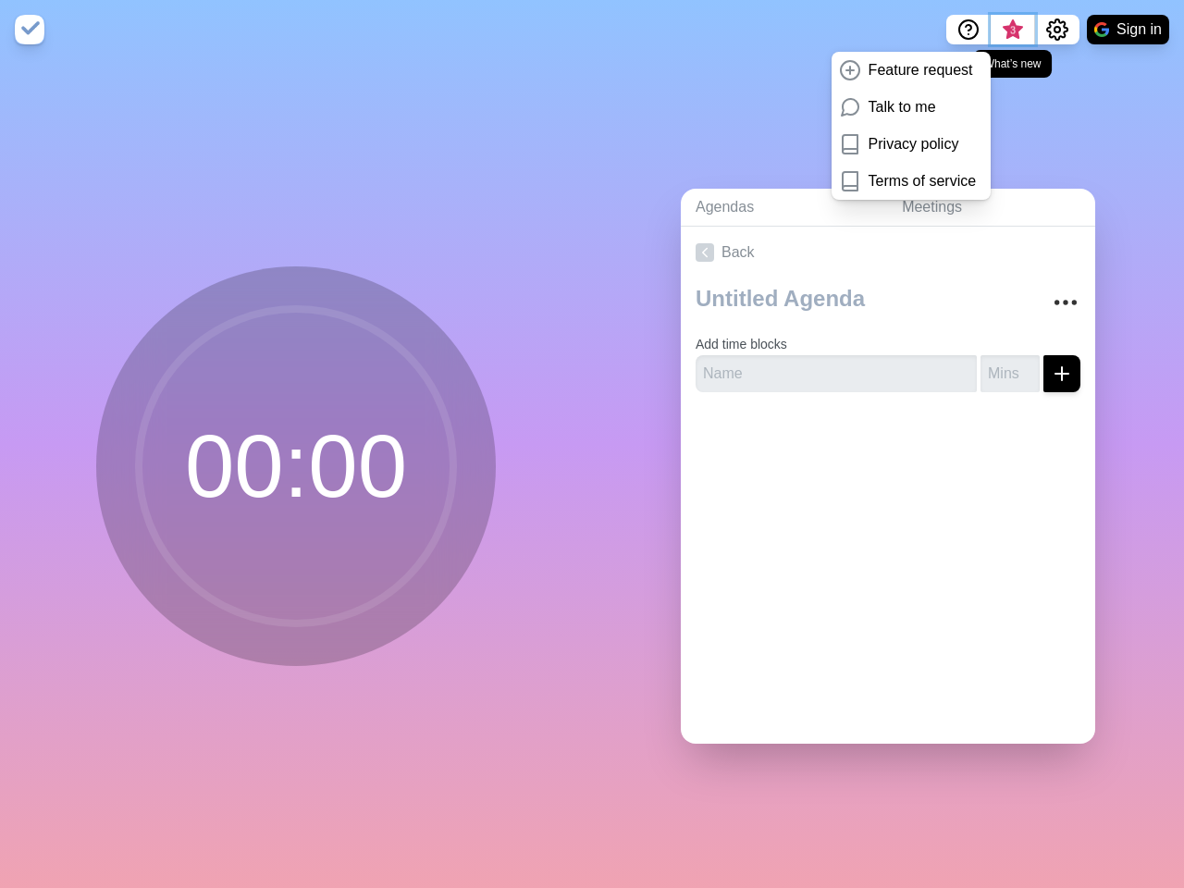 The height and width of the screenshot is (888, 1184). I want to click on input: Name, so click(836, 374).